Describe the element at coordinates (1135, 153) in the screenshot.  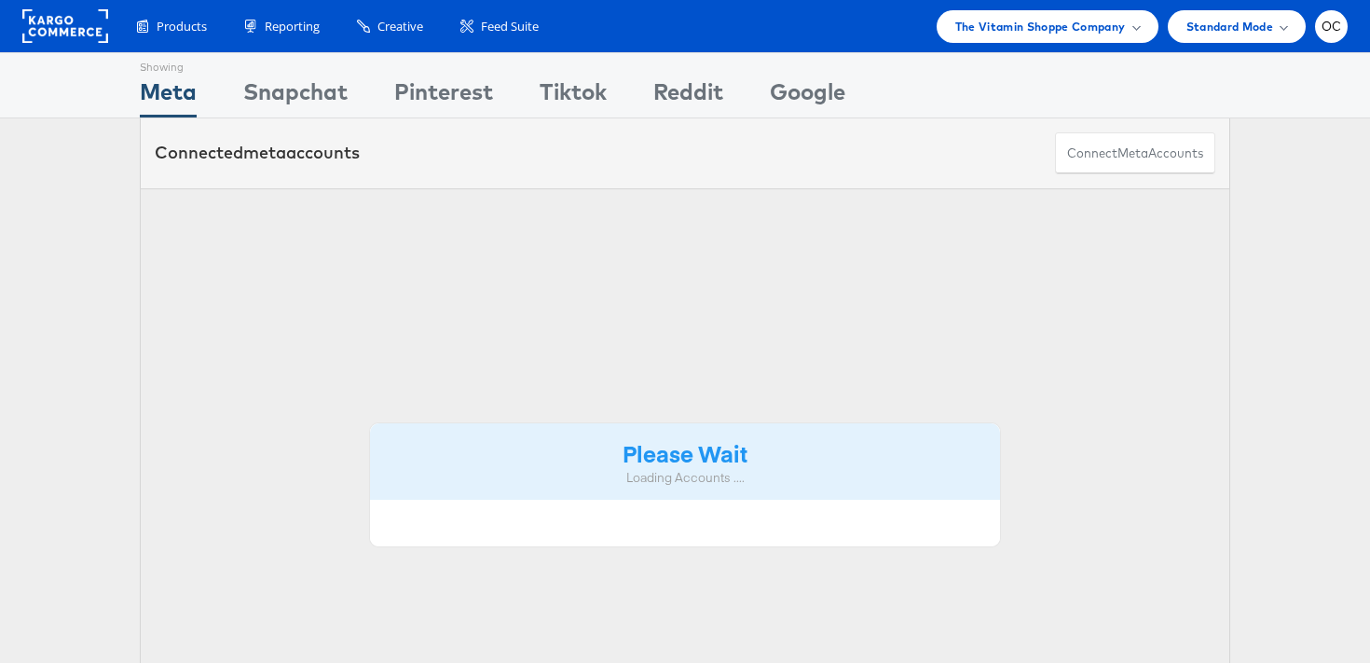
I see `button: ConnectmetaAccounts` at that location.